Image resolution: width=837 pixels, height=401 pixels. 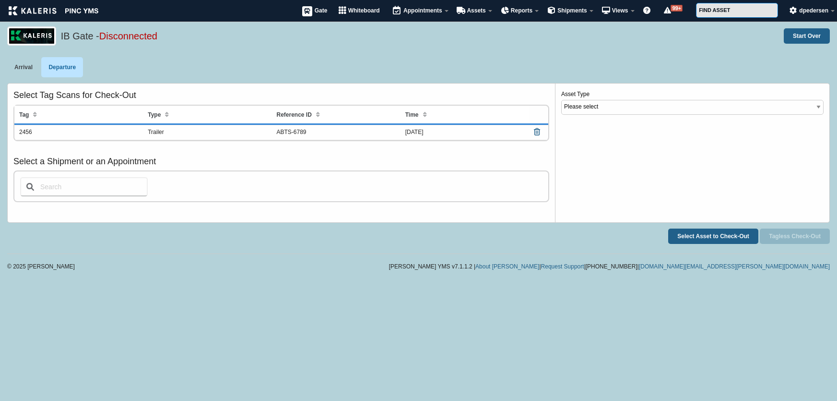 I want to click on select: Asset Type, so click(x=692, y=107).